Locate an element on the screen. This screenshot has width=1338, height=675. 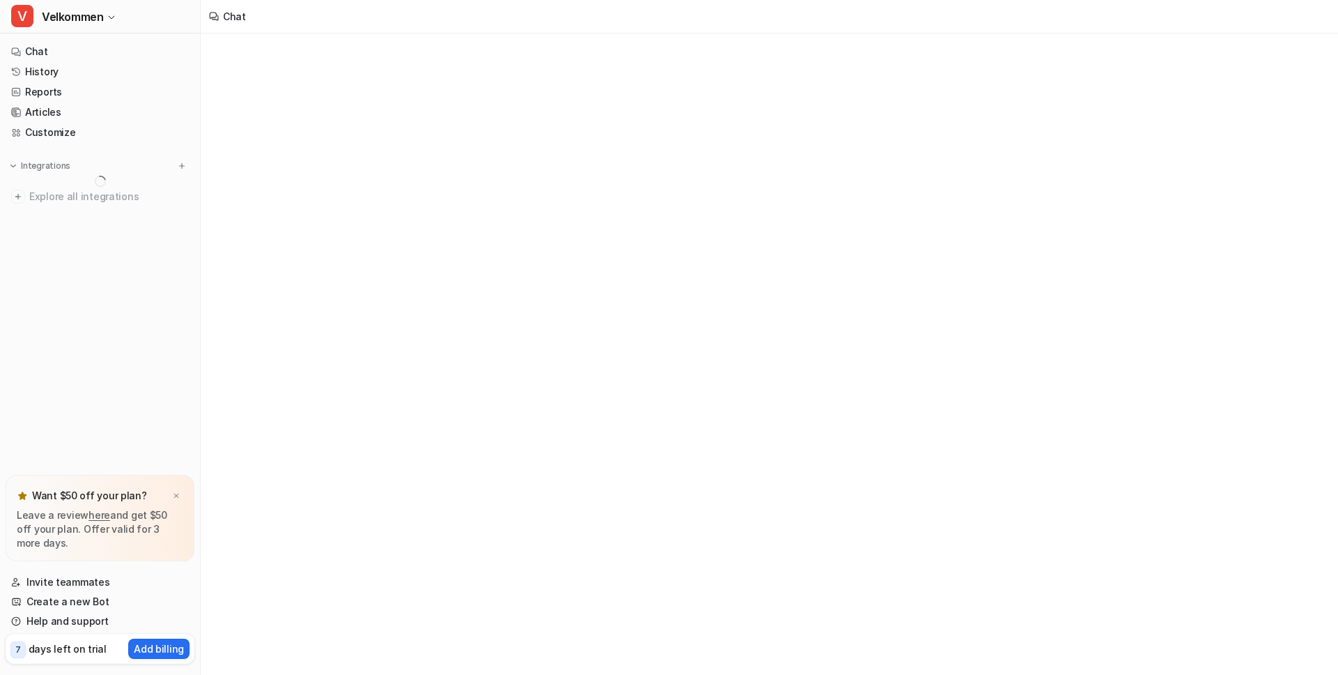
p: Integrations is located at coordinates (45, 166).